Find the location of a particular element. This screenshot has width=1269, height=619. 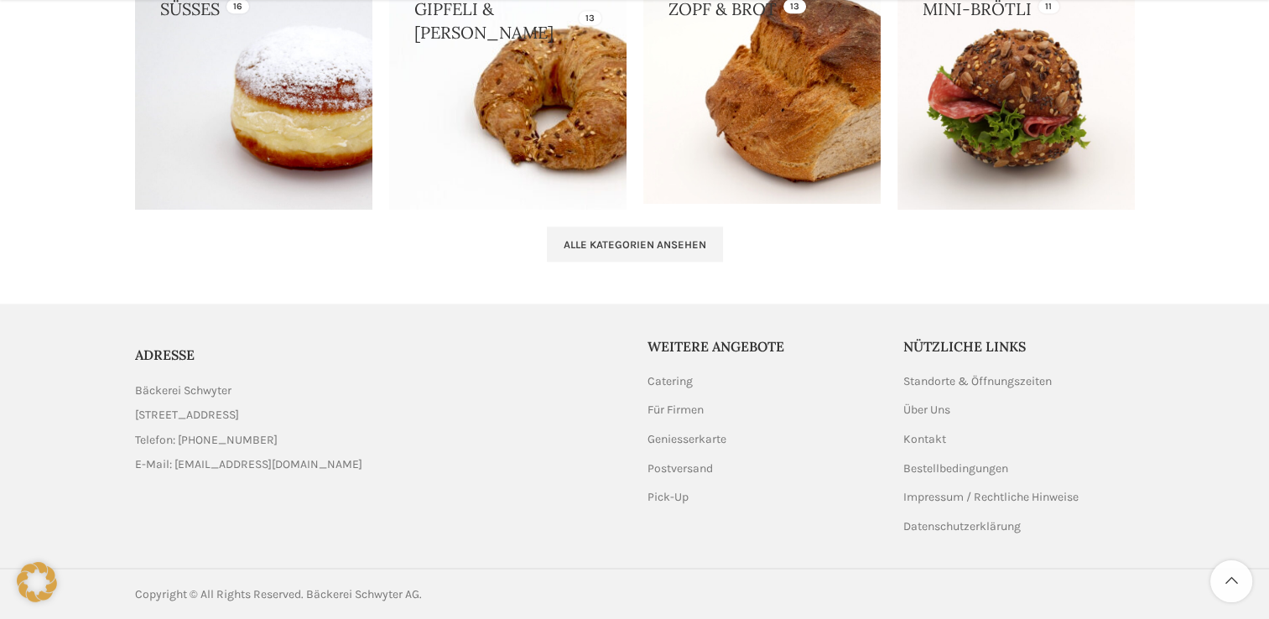

h5: Weitere Angebote is located at coordinates (763, 346).